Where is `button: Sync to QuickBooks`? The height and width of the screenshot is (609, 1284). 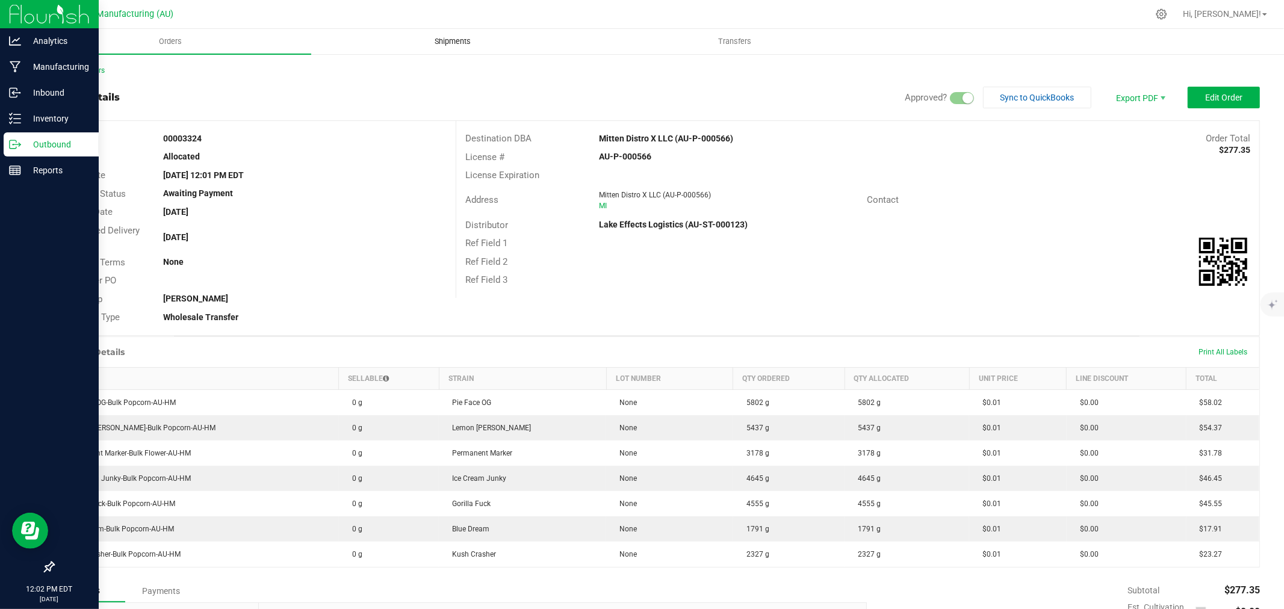
button: Sync to QuickBooks is located at coordinates (1037, 98).